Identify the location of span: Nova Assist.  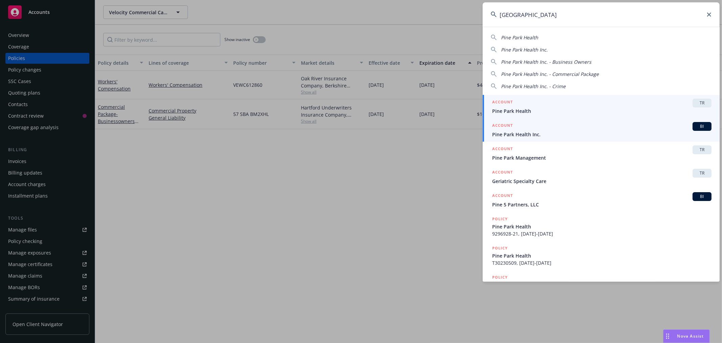
(691, 336).